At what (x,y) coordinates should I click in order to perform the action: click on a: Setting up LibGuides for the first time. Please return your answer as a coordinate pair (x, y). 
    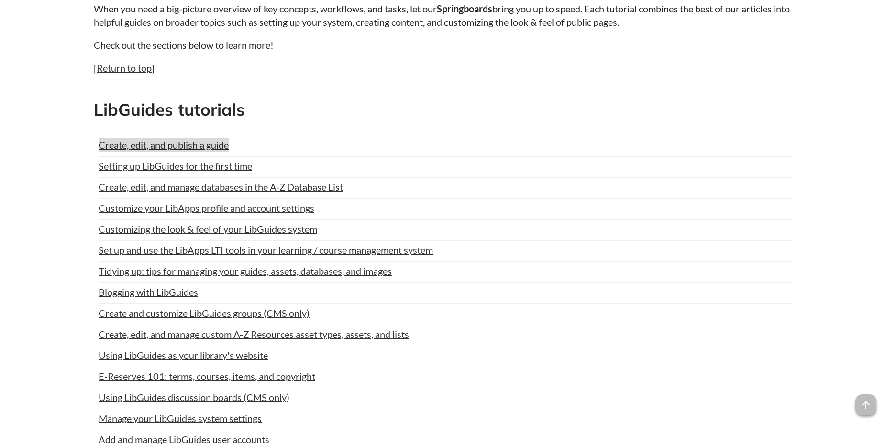
    Looking at the image, I should click on (175, 166).